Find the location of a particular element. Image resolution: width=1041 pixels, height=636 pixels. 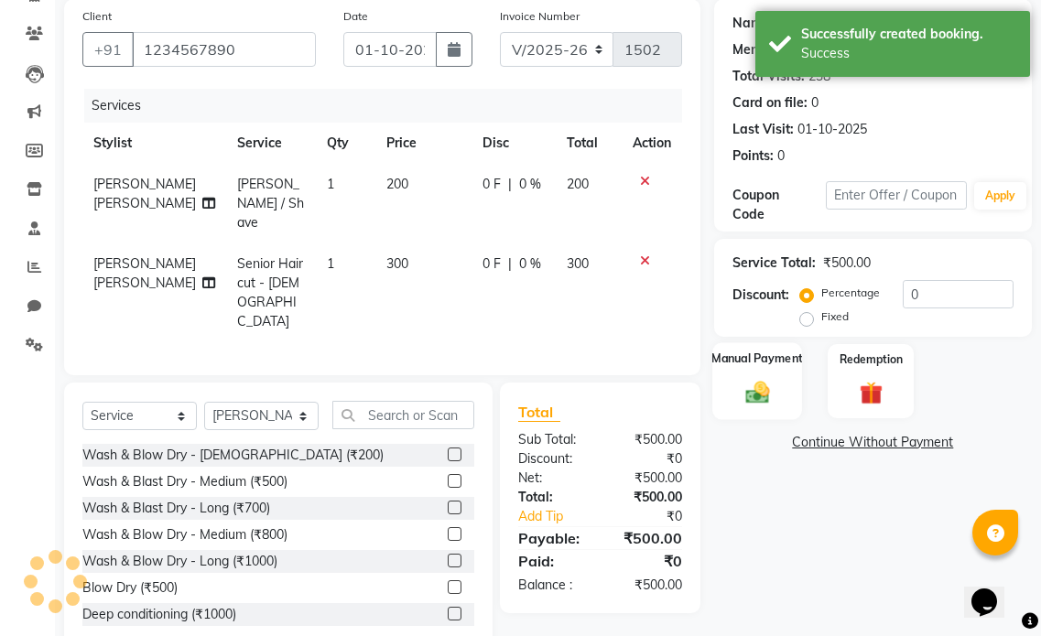

div: Payable: is located at coordinates (552, 538).